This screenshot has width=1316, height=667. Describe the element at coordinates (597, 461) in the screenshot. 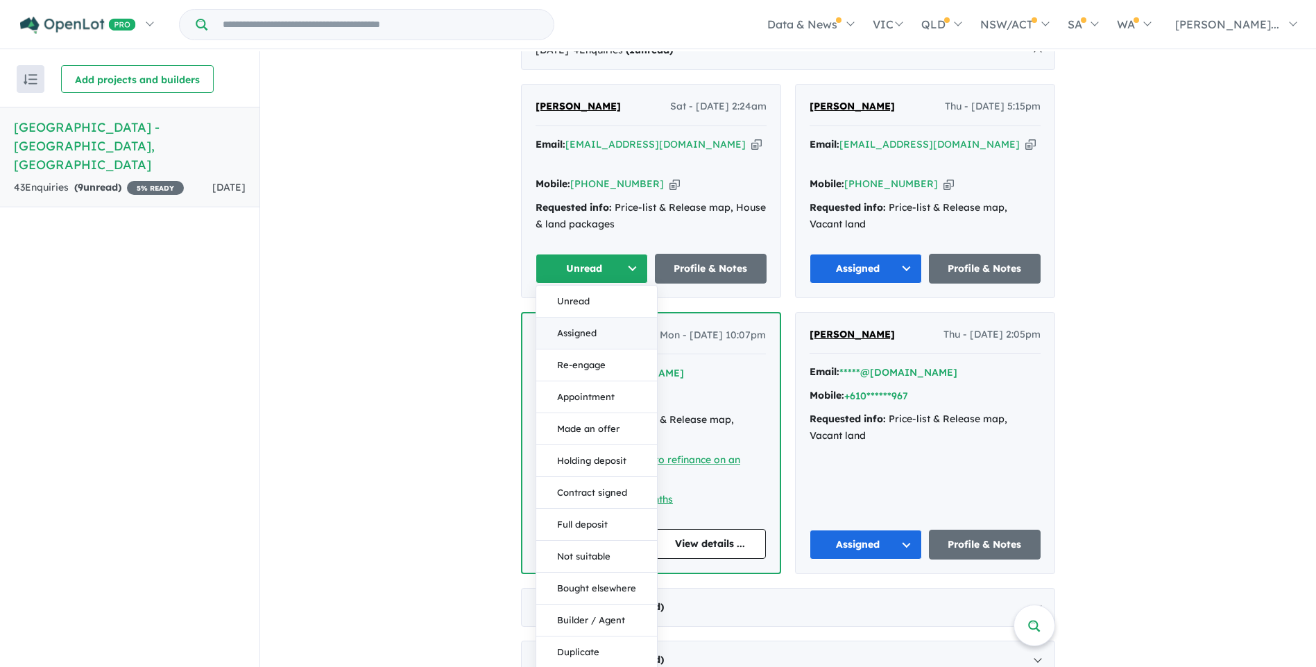

I see `button: Holding deposit` at that location.